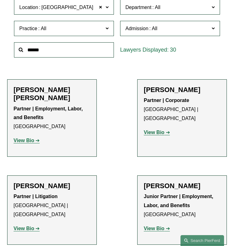 The image size is (234, 246). I want to click on strong: Junior Partner | Employment, Labor, and Benefits, so click(179, 201).